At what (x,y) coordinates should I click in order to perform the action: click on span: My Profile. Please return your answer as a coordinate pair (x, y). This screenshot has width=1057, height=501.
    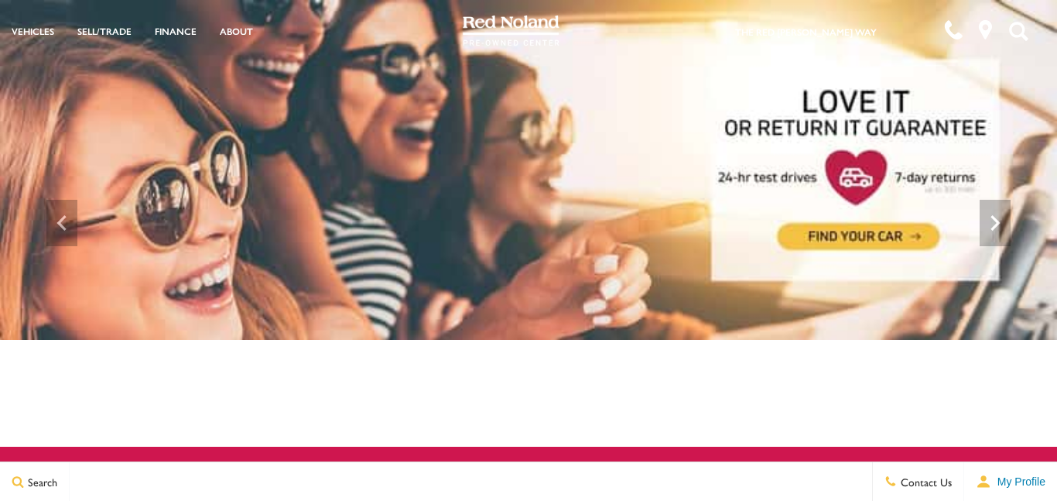
    Looking at the image, I should click on (1019, 481).